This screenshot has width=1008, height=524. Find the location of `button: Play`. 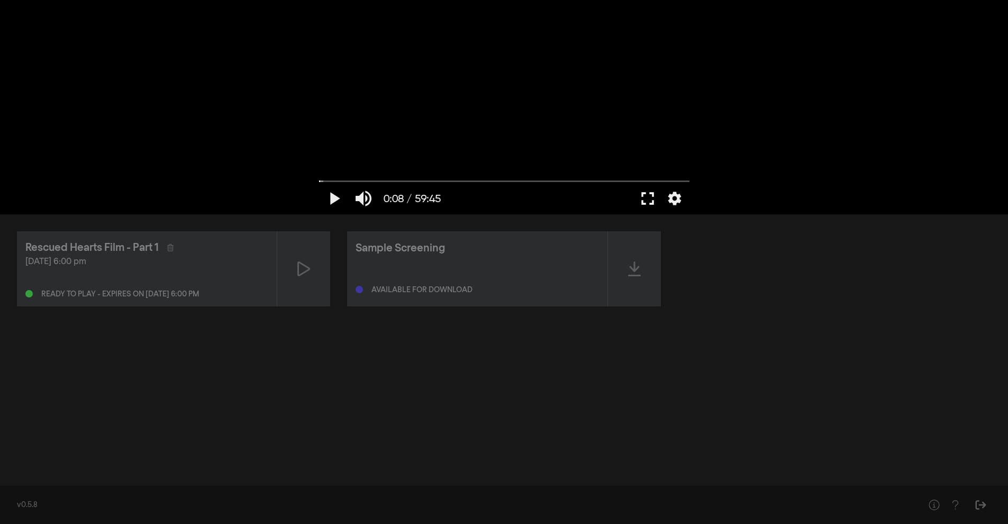

button: Play is located at coordinates (334, 198).